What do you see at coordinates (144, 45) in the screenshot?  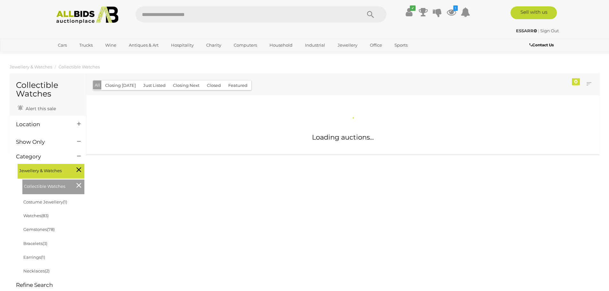 I see `a: Antiques & Art` at bounding box center [144, 45].